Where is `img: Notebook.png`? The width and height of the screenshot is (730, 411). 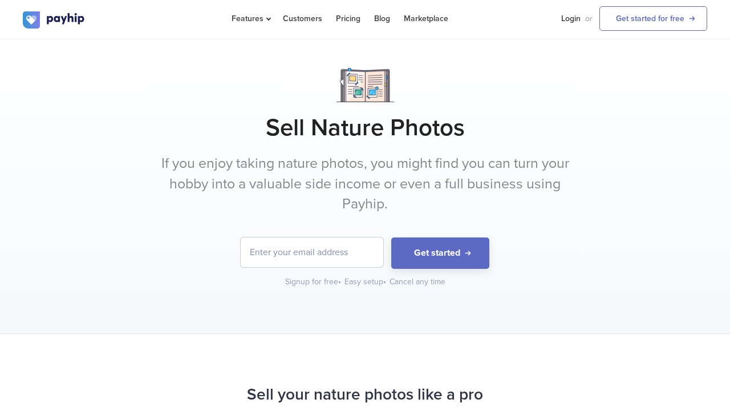 img: Notebook.png is located at coordinates (365, 85).